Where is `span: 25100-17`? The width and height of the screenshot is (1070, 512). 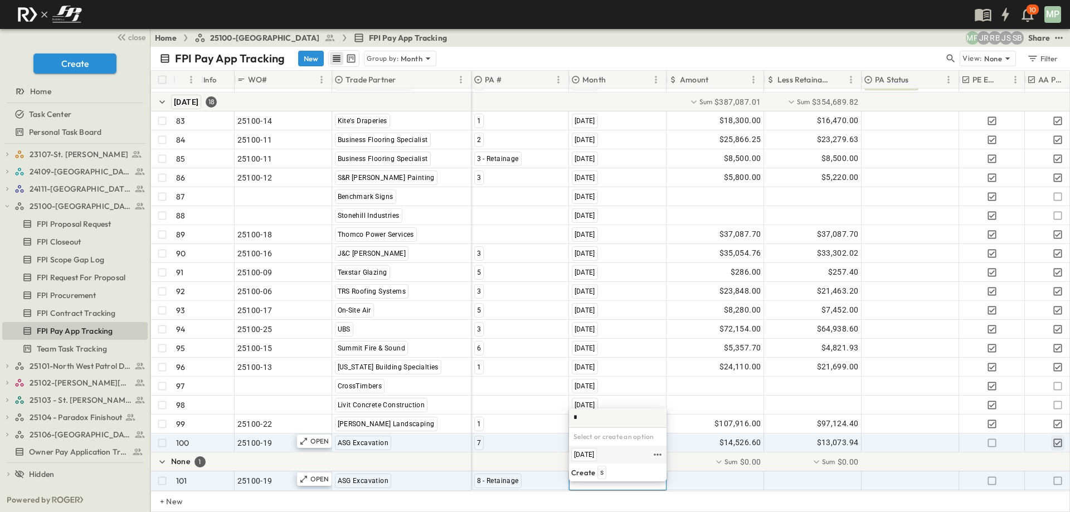
span: 25100-17 is located at coordinates (255, 310).